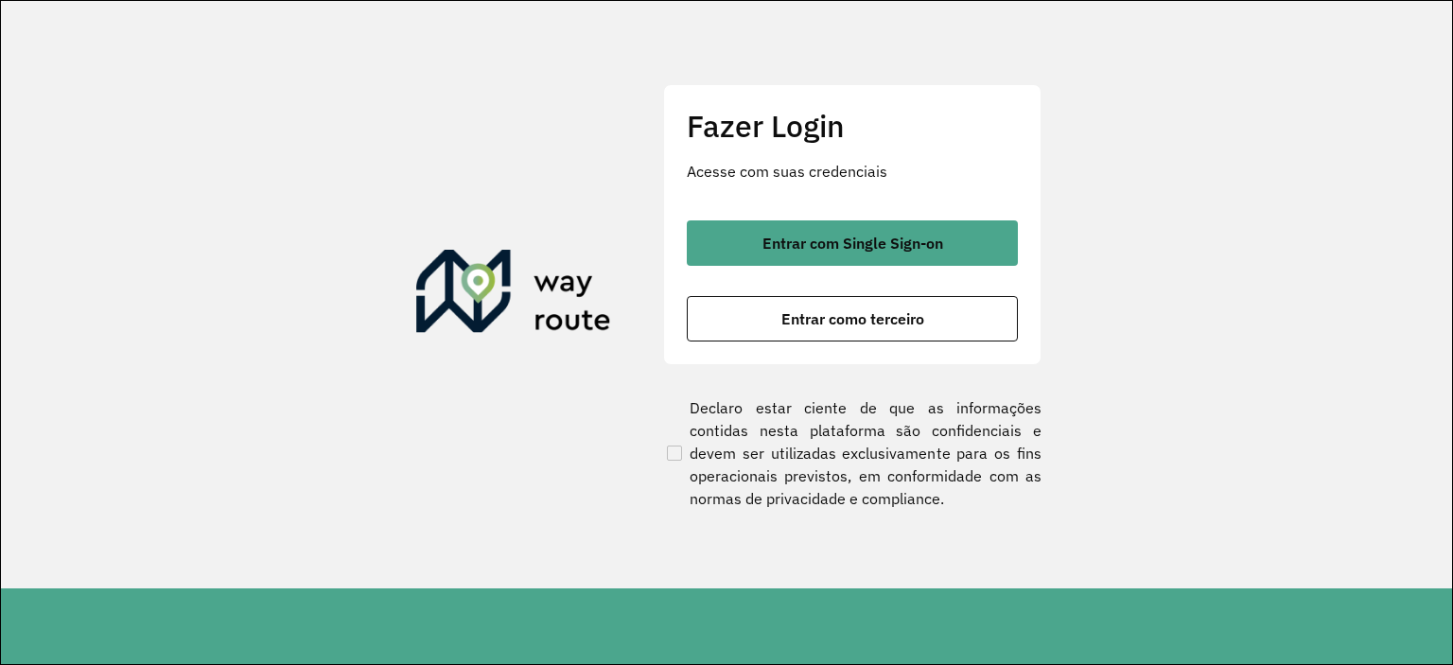  Describe the element at coordinates (852, 171) in the screenshot. I see `p: Acesse com suas credenciais` at that location.